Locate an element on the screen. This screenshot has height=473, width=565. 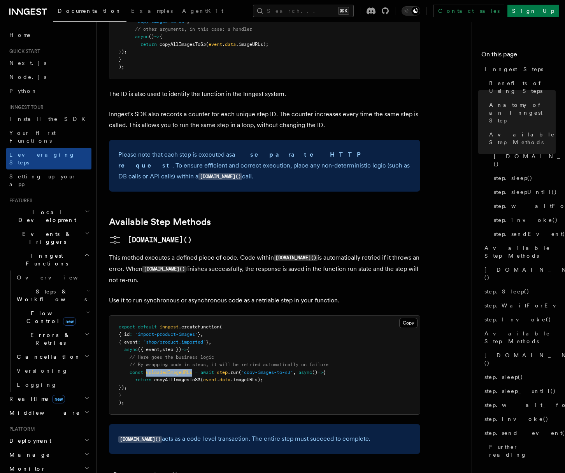
button: Flow Controlnew is located at coordinates (53, 317).